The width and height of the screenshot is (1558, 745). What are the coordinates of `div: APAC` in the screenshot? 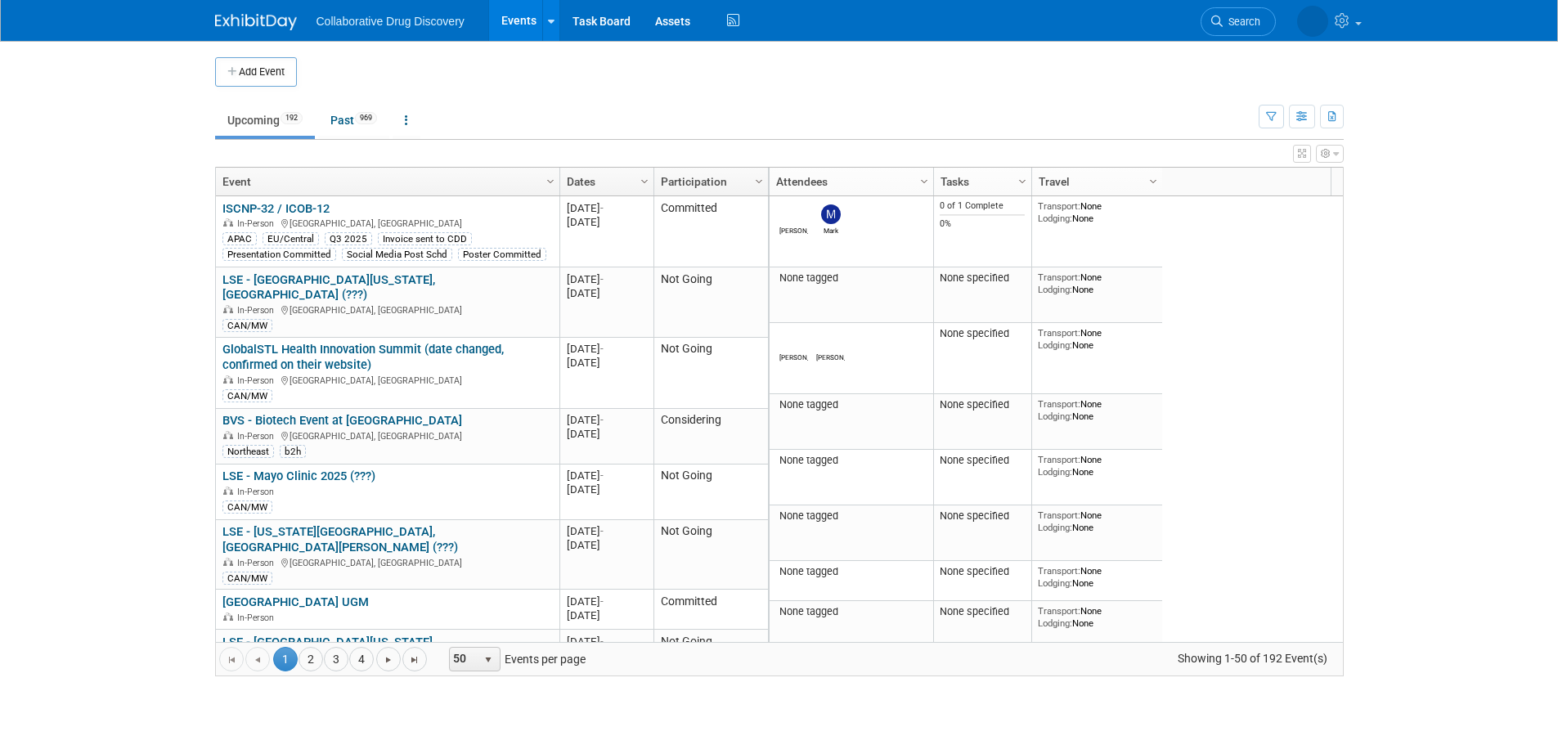 It's located at (240, 239).